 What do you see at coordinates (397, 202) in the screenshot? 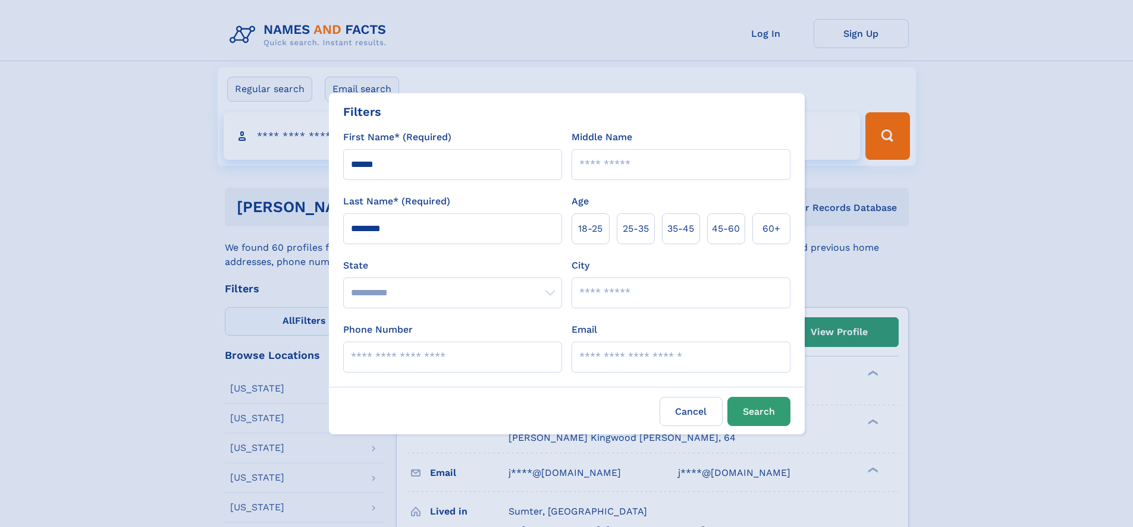
I see `label: Last Name* (Required)` at bounding box center [397, 202].